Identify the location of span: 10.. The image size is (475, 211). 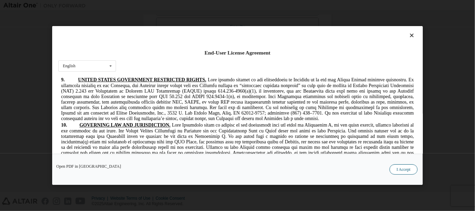
(12, 49).